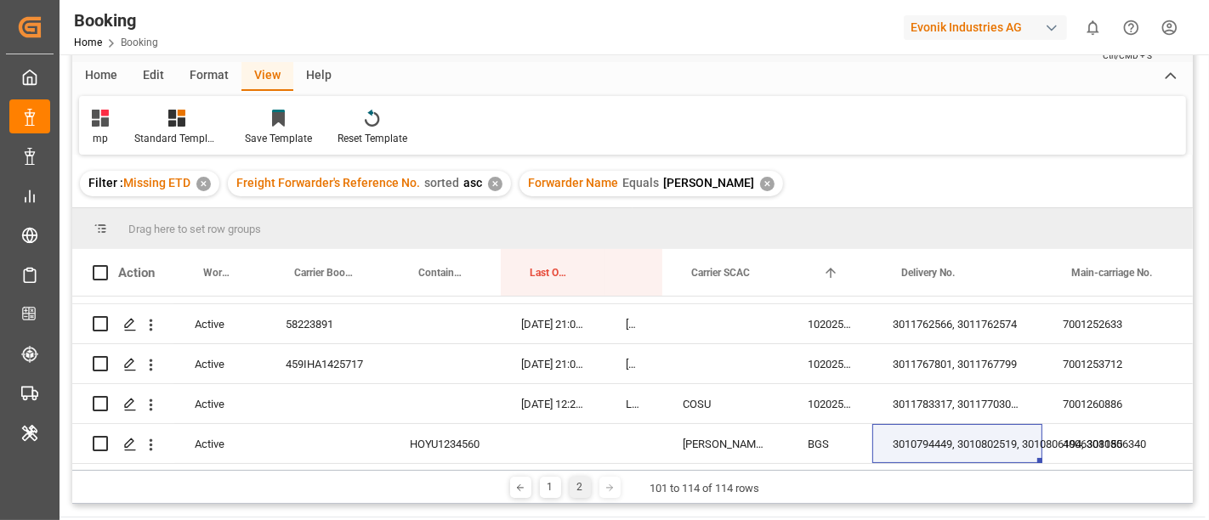 The height and width of the screenshot is (520, 1209). Describe the element at coordinates (156, 183) in the screenshot. I see `span: Missing ETD` at that location.